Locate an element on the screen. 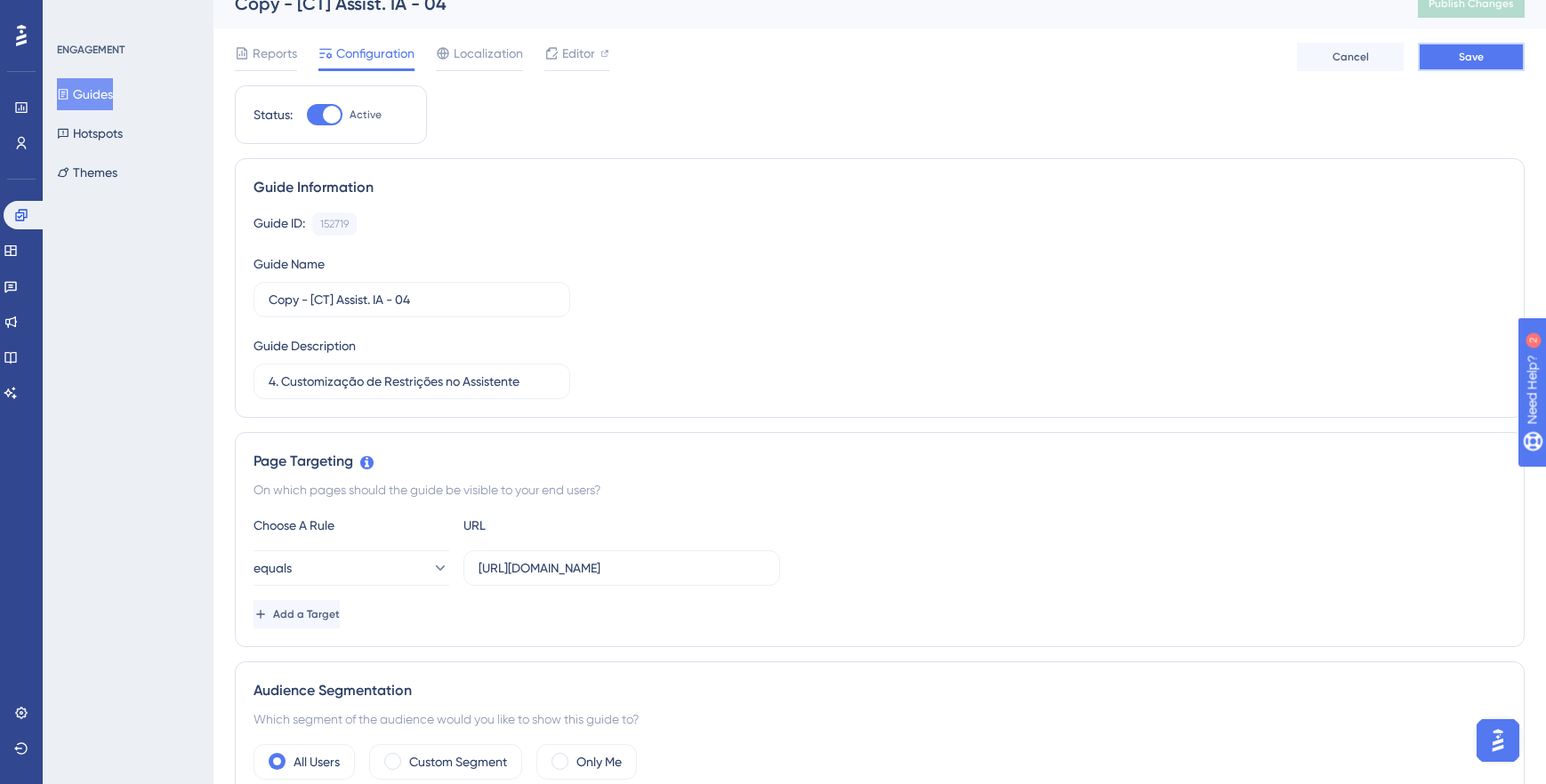  span: Configuration is located at coordinates (375, 54).